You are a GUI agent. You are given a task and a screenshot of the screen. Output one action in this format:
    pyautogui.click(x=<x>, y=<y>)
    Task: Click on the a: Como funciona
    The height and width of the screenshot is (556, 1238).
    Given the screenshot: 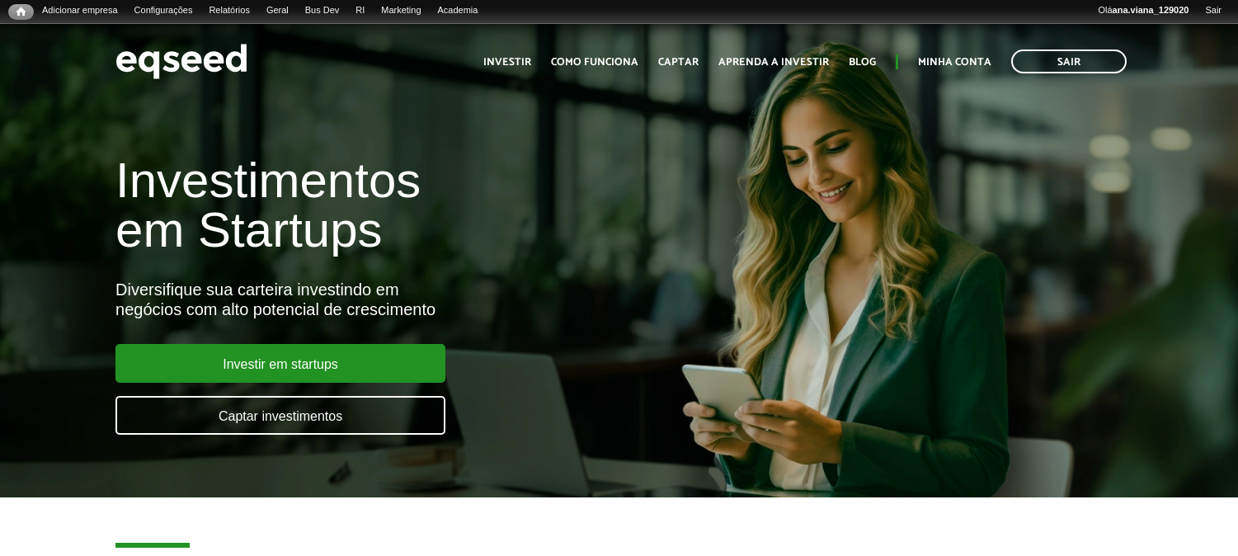 What is the action you would take?
    pyautogui.click(x=595, y=62)
    